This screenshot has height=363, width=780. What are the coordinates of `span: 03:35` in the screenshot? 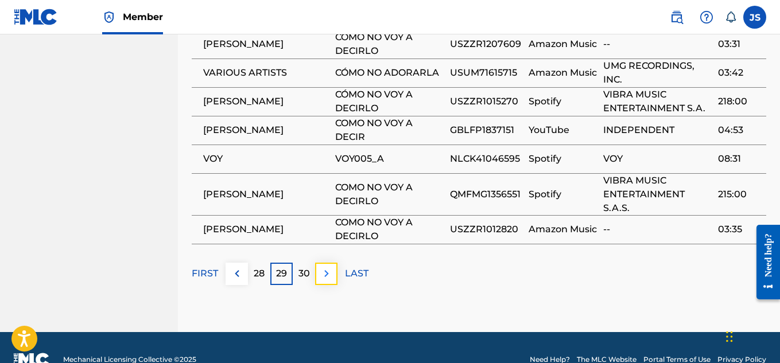 It's located at (739, 230).